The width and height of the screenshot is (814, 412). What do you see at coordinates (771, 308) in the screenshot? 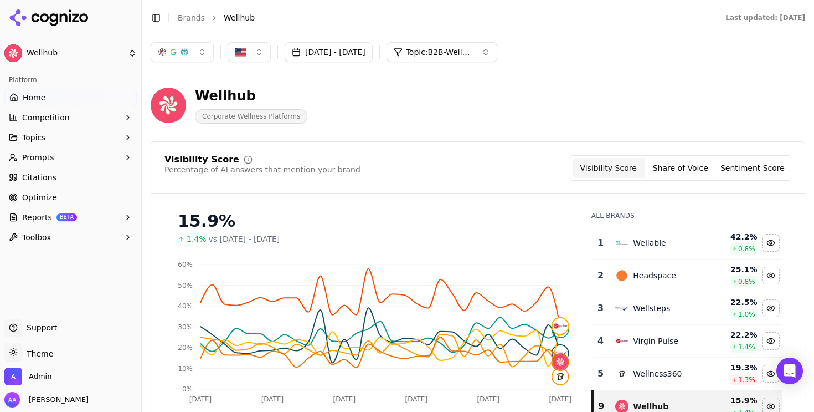
I see `button: Hide wellsteps data` at bounding box center [771, 308].